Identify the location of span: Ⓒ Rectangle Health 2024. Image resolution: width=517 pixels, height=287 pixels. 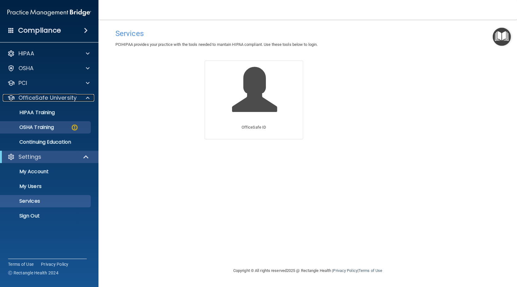
(33, 273).